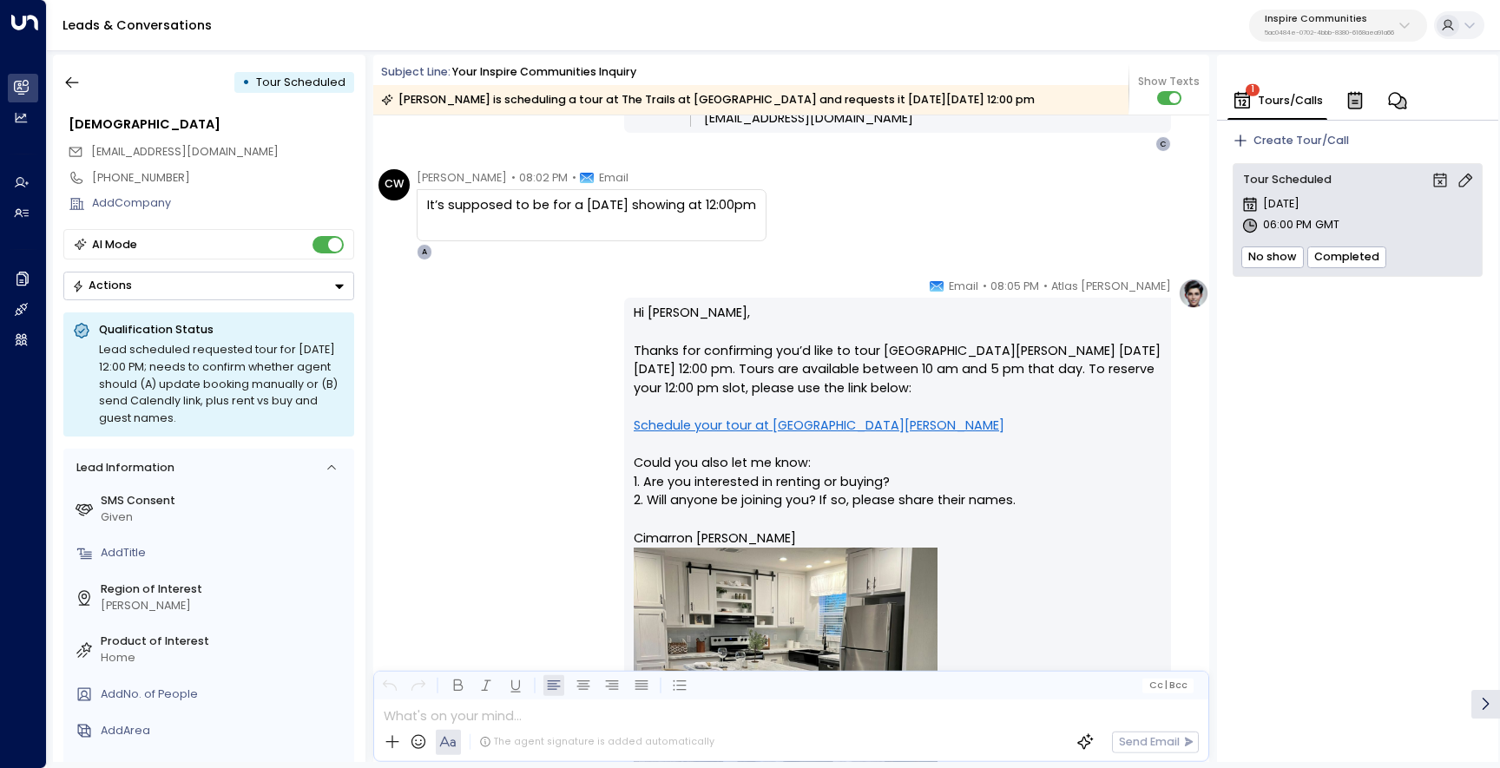 The height and width of the screenshot is (768, 1500). What do you see at coordinates (137, 25) in the screenshot?
I see `a: Leads & Conversations` at bounding box center [137, 25].